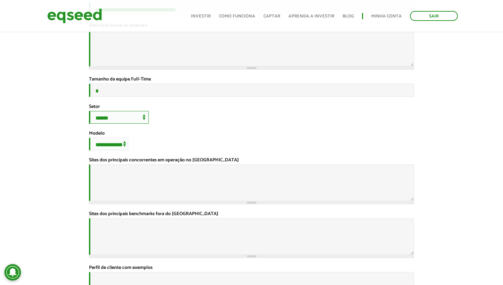 The image size is (503, 285). Describe the element at coordinates (120, 79) in the screenshot. I see `label: Tamanho da equipe Full-Time` at that location.